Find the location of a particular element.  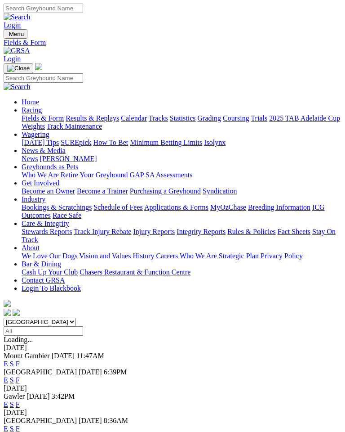

span: 11:47AM is located at coordinates (90, 355).